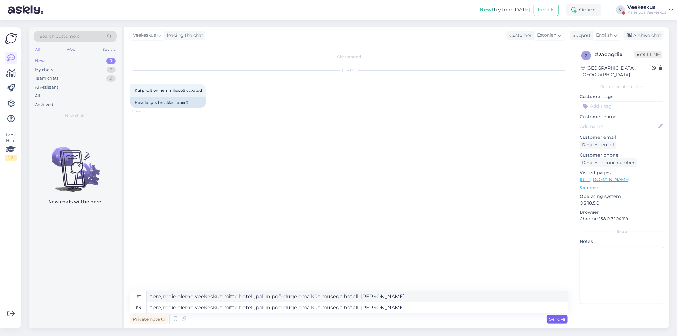 The height and width of the screenshot is (336, 677). I want to click on div: en, so click(139, 308).